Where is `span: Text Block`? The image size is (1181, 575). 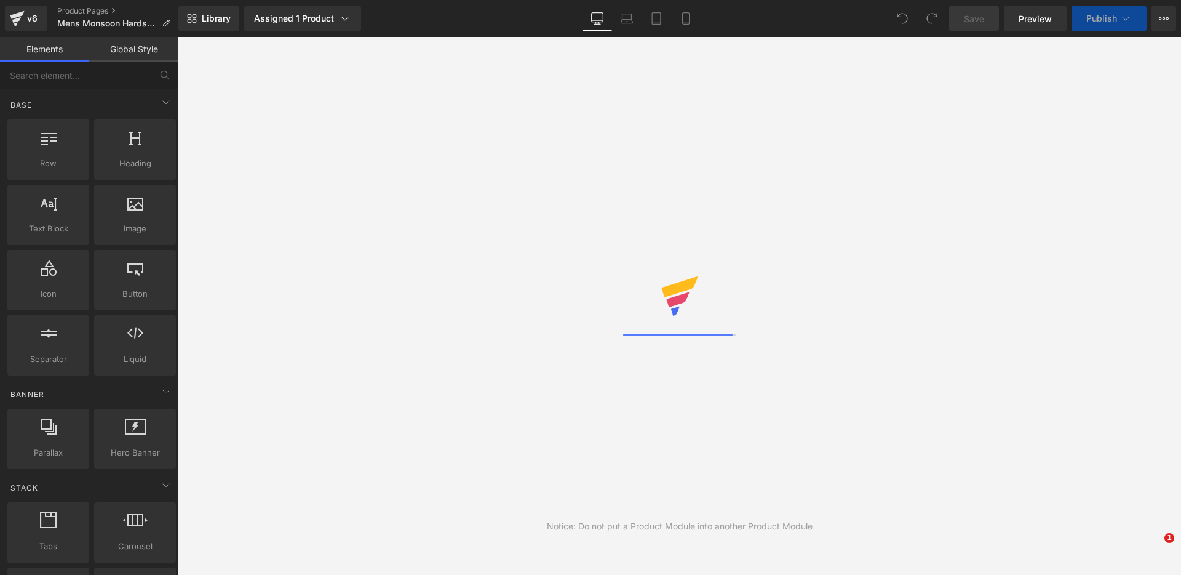 span: Text Block is located at coordinates (48, 228).